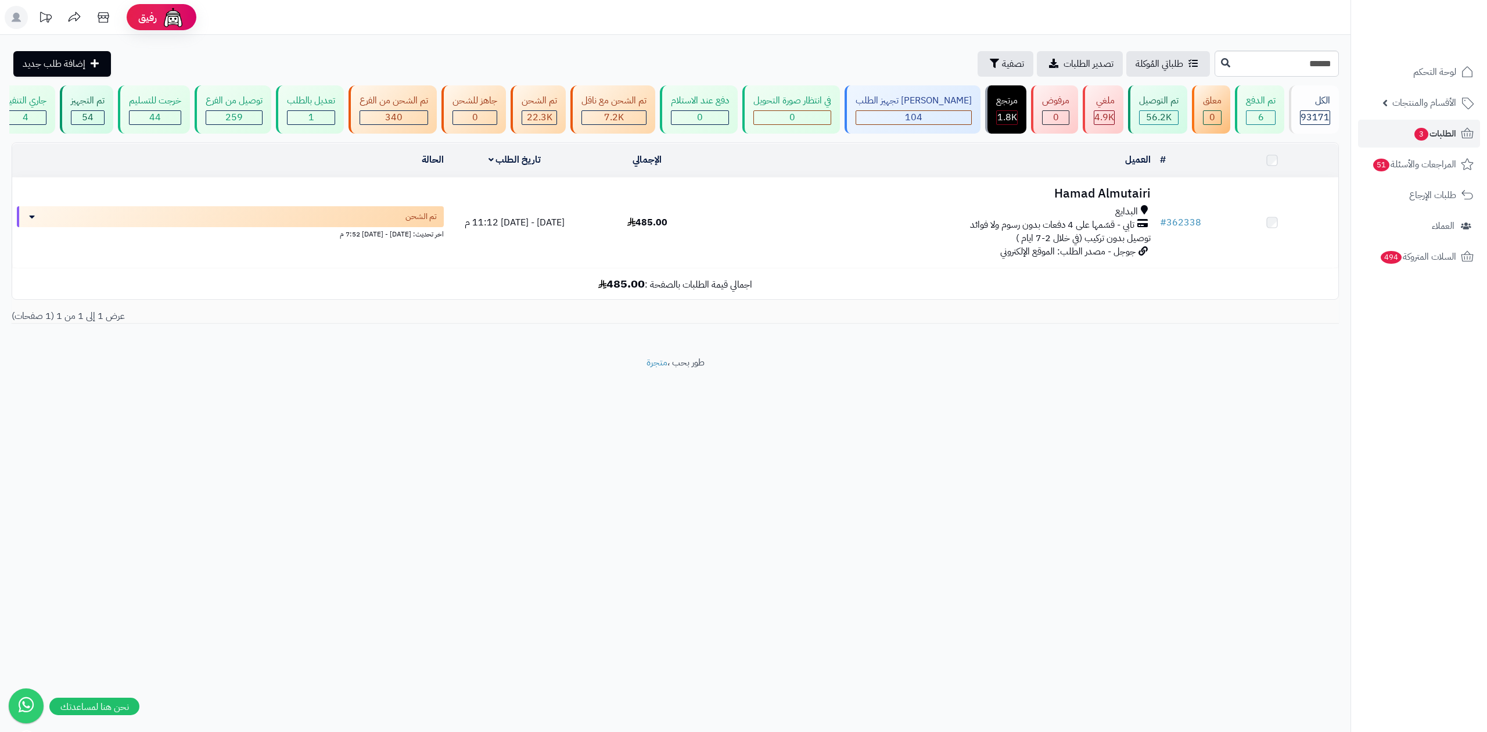  What do you see at coordinates (1067, 251) in the screenshot?
I see `span: جوجل - مصدر الطلب: الموقع الإلكتروني` at bounding box center [1067, 251].